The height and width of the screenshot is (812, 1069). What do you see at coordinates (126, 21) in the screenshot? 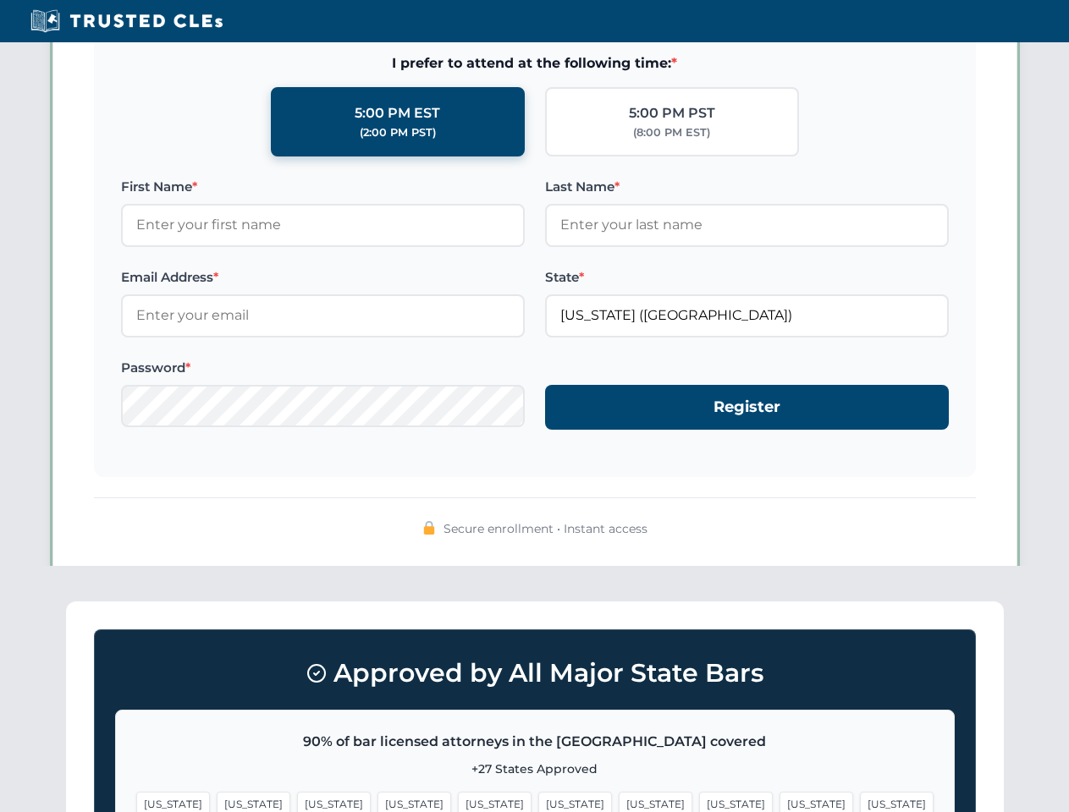
I see `img: Trusted CLEs` at bounding box center [126, 21].